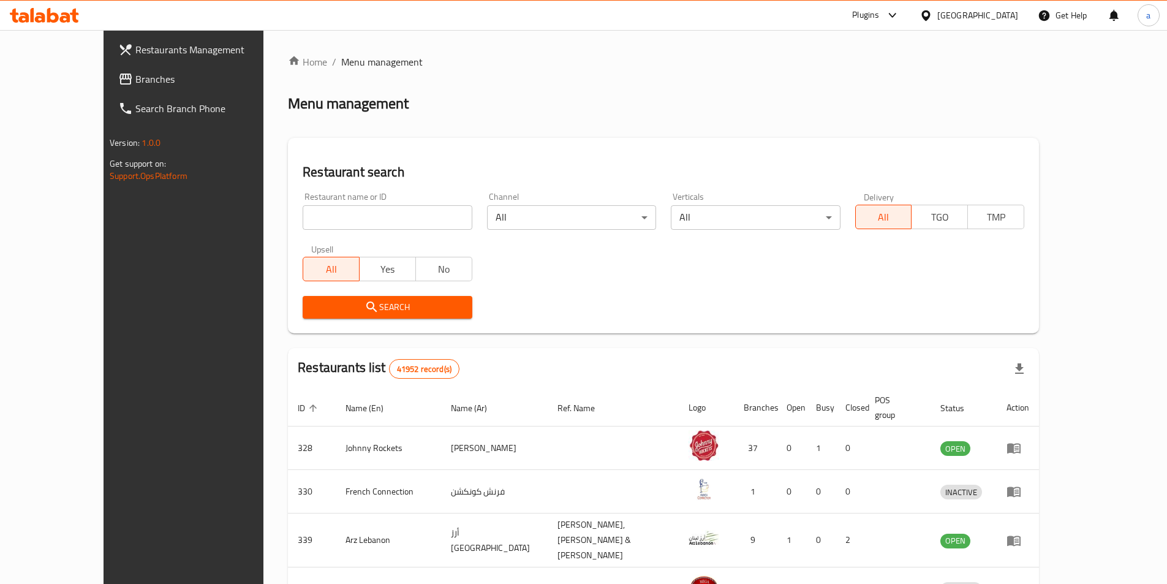 The height and width of the screenshot is (584, 1167). I want to click on th: Busy, so click(821, 407).